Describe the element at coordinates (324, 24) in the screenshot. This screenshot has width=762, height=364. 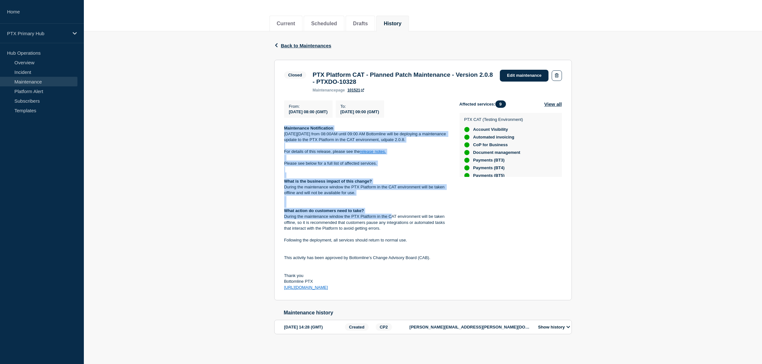
I see `button: Scheduled` at that location.